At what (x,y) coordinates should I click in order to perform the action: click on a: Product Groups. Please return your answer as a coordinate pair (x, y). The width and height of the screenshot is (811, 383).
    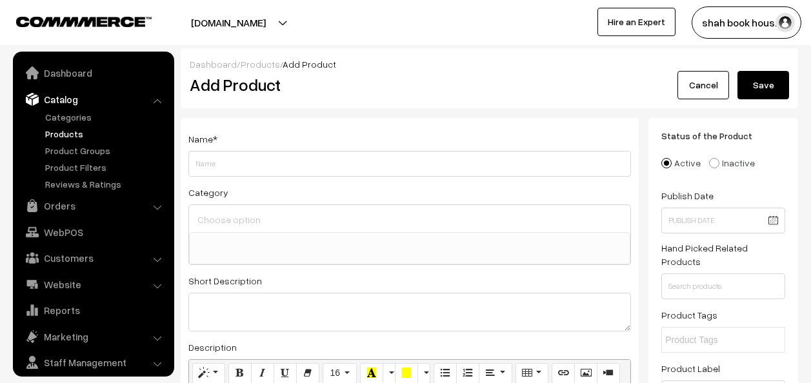
    Looking at the image, I should click on (106, 150).